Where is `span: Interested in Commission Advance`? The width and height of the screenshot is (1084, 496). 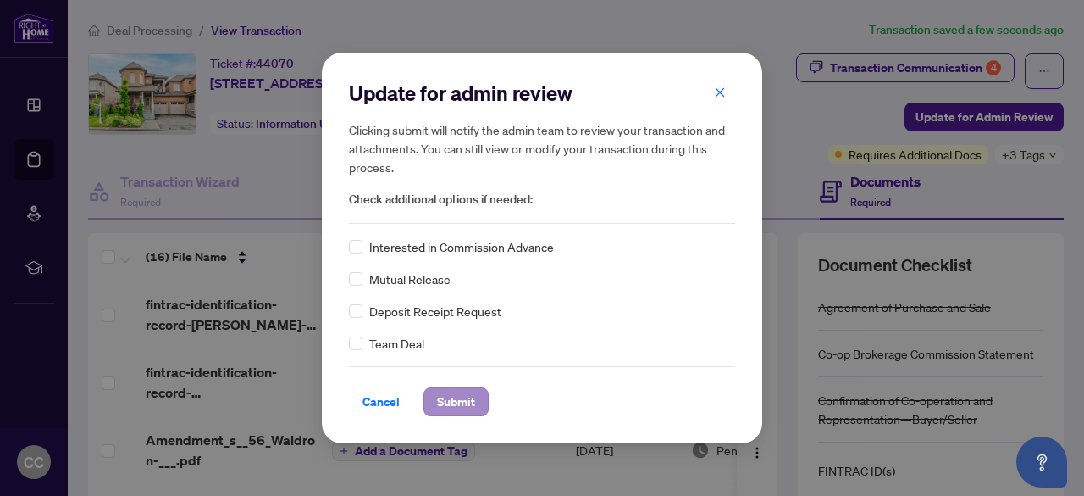
span: Interested in Commission Advance is located at coordinates (462, 247).